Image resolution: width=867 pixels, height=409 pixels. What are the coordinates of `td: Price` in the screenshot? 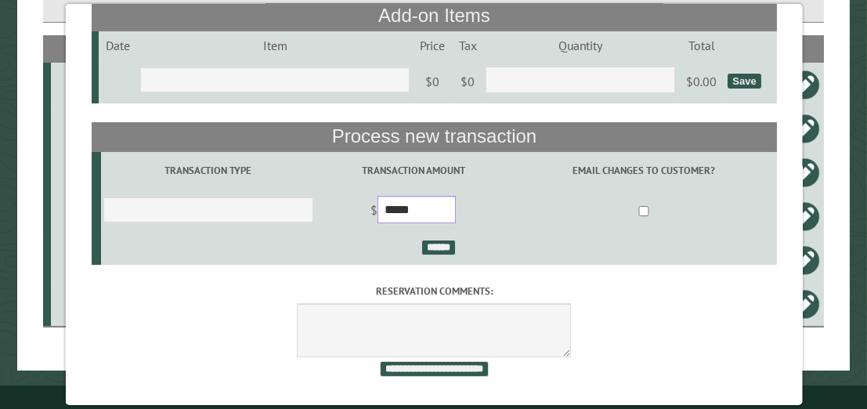 It's located at (431, 45).